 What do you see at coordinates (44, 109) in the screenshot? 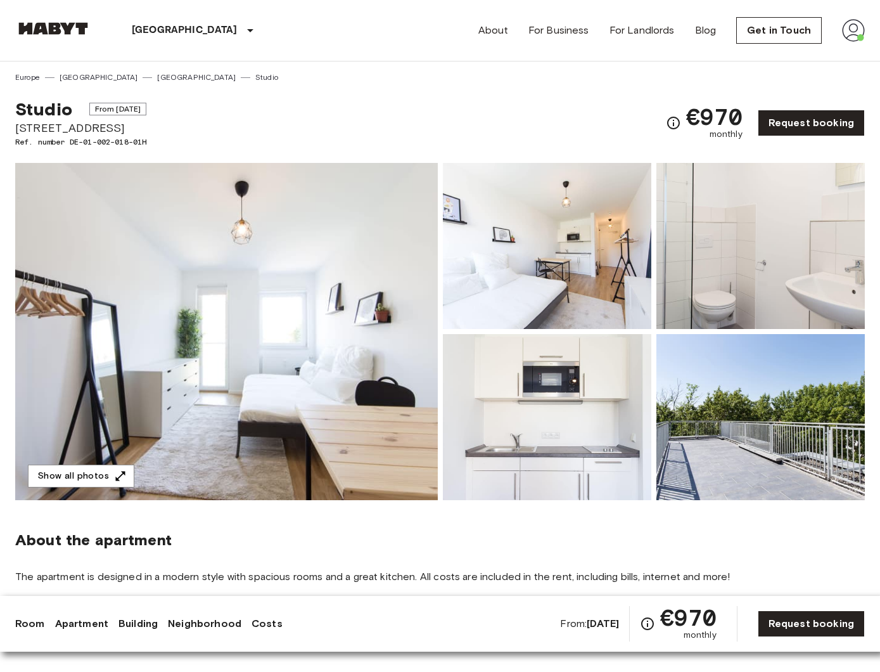
I see `span: Studio` at bounding box center [44, 109].